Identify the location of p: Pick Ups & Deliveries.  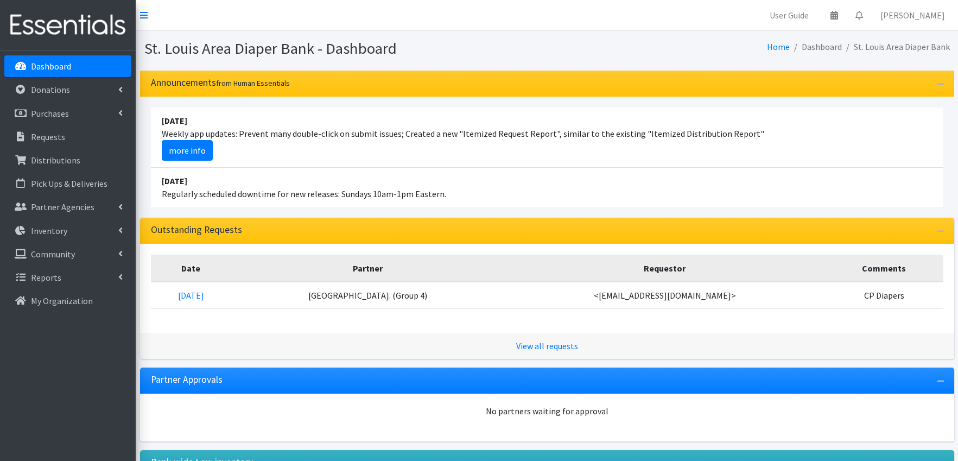
(69, 184).